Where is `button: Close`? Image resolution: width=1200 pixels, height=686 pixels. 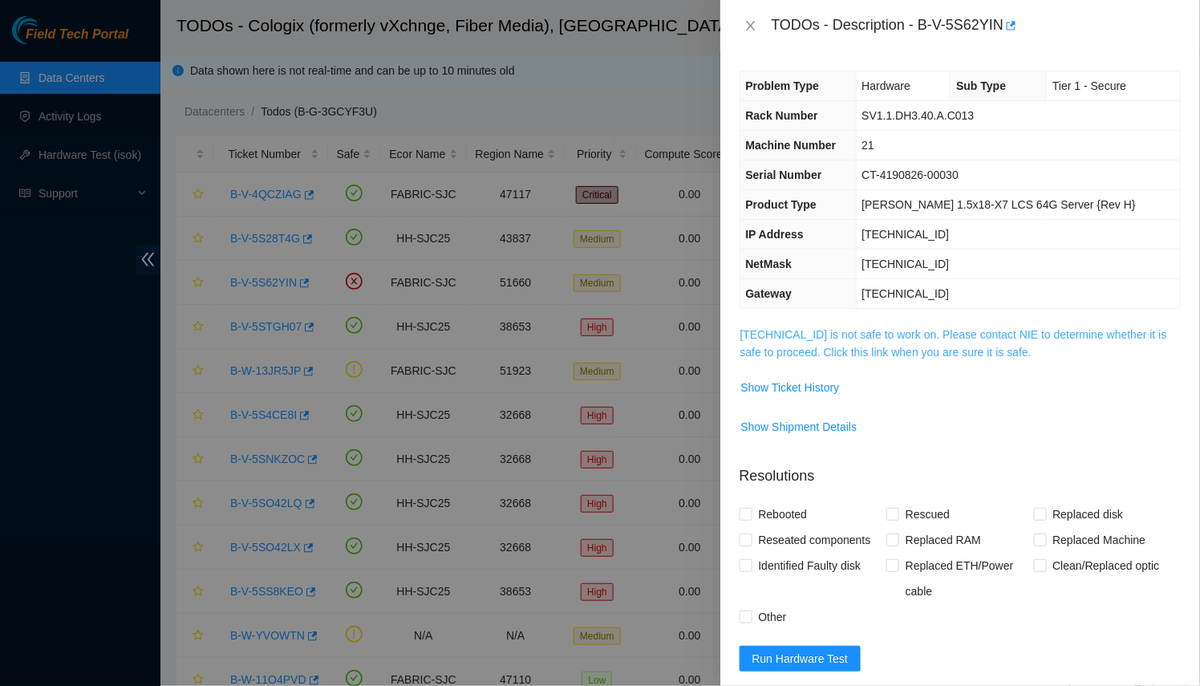
button: Close is located at coordinates (751, 26).